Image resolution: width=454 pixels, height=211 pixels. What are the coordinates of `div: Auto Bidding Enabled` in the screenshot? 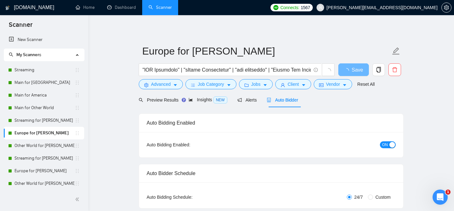 It's located at (271, 123).